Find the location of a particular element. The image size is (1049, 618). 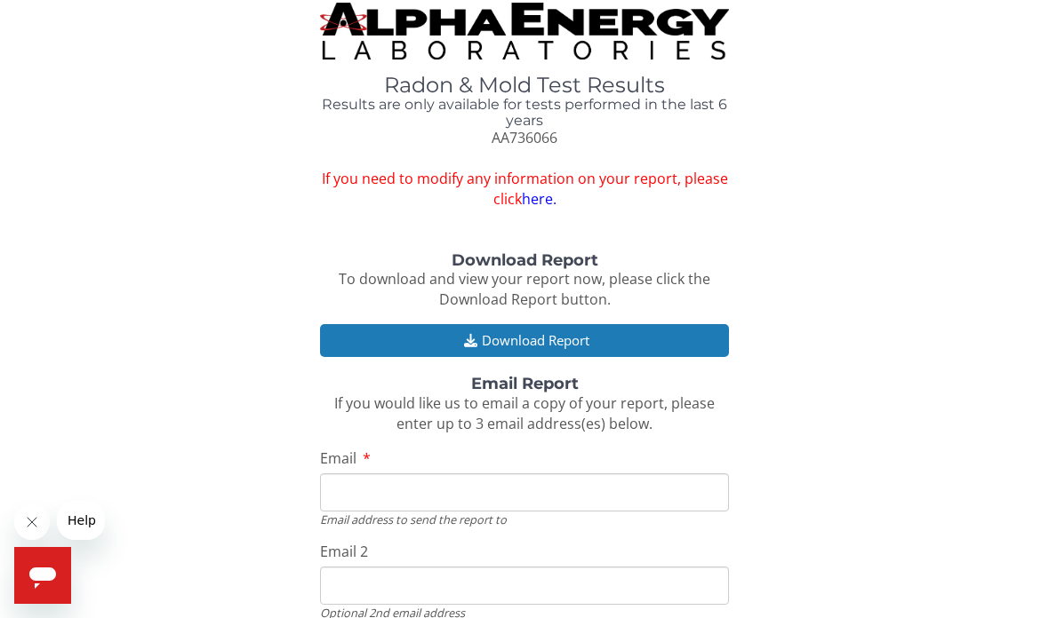

span: Email 2 is located at coordinates (344, 552).